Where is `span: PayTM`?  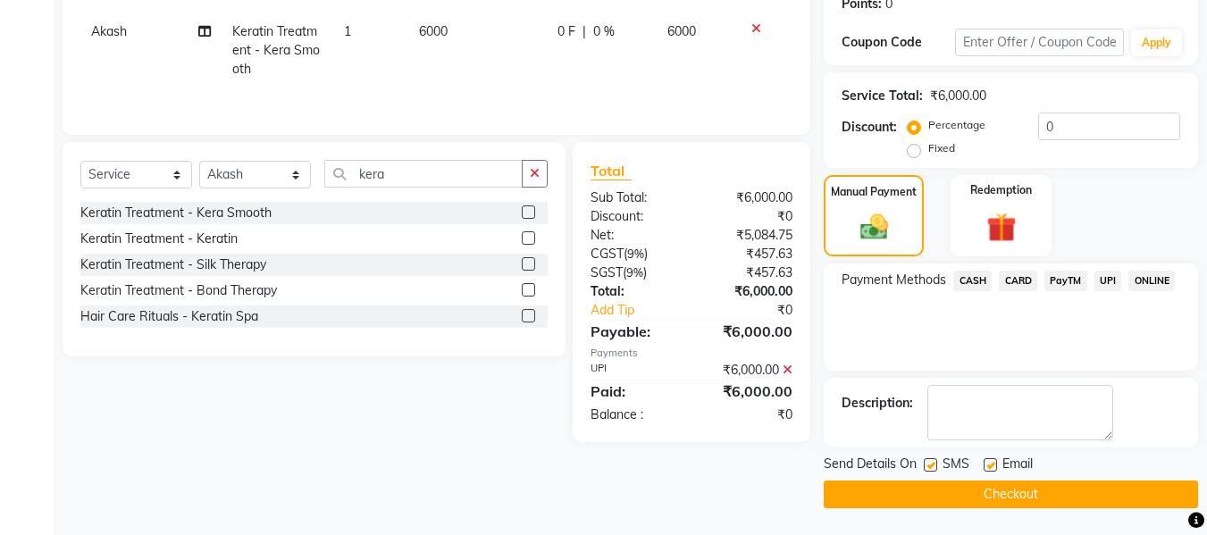
span: PayTM is located at coordinates (1066, 281).